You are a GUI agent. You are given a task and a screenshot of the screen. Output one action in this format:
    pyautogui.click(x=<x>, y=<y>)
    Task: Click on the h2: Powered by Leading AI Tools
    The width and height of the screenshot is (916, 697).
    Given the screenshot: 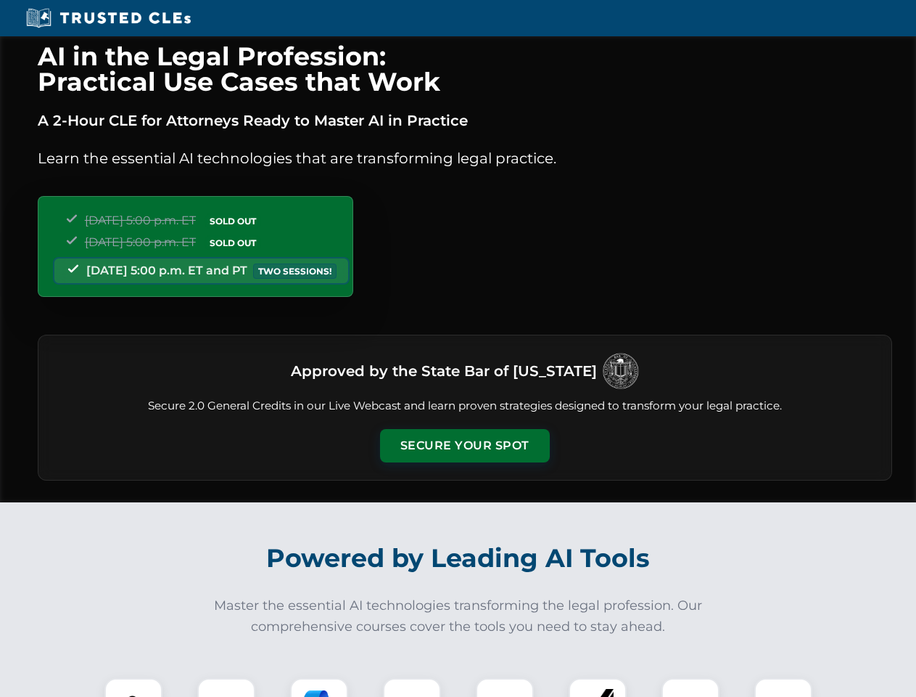 What is the action you would take?
    pyautogui.click(x=459, y=558)
    